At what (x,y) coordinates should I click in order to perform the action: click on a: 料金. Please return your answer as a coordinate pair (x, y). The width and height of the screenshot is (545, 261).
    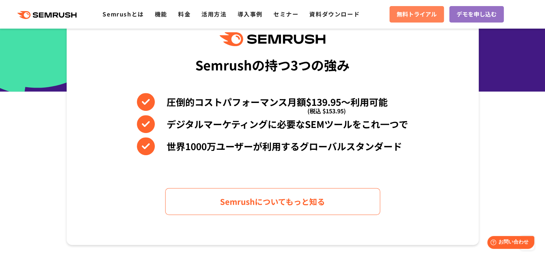
    Looking at the image, I should click on (184, 14).